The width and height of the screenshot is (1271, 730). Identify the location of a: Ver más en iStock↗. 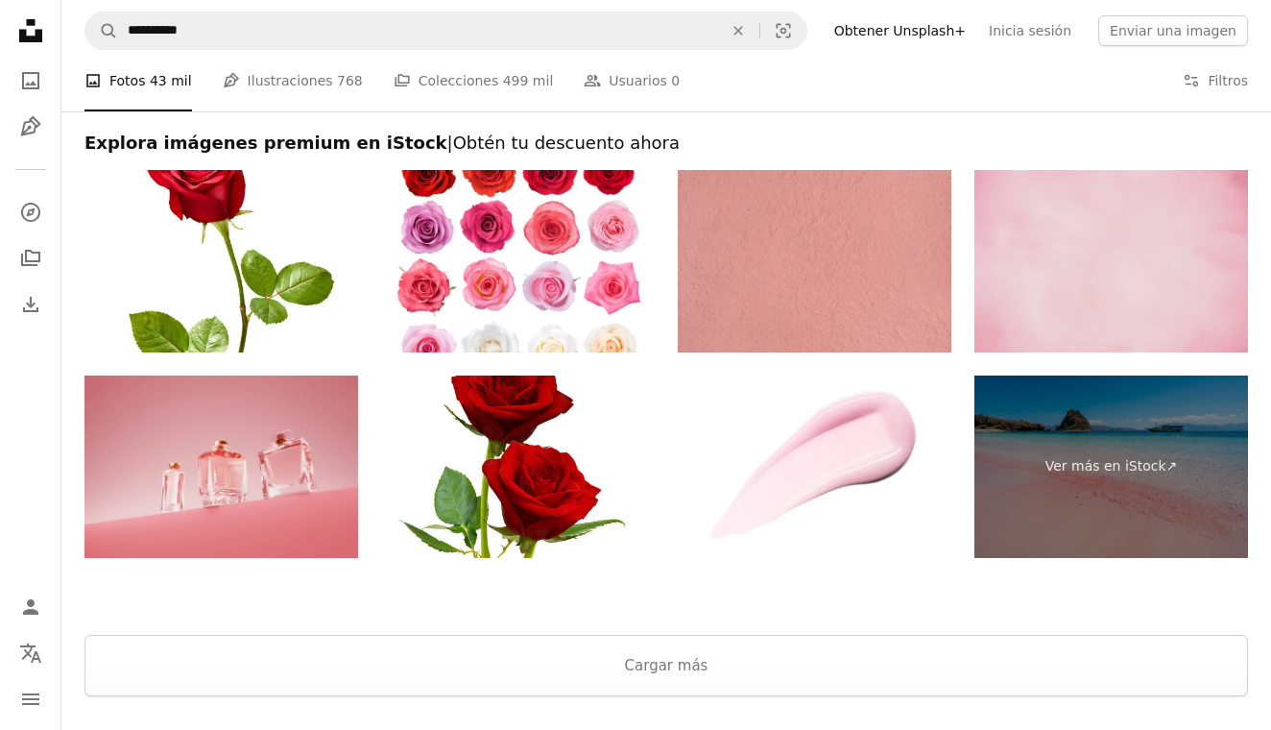
(1111, 467).